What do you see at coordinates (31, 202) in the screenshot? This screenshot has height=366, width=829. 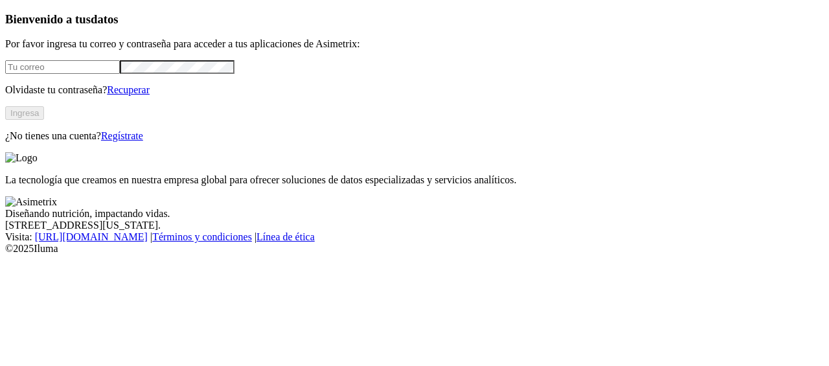 I see `img: Asimetrix` at bounding box center [31, 202].